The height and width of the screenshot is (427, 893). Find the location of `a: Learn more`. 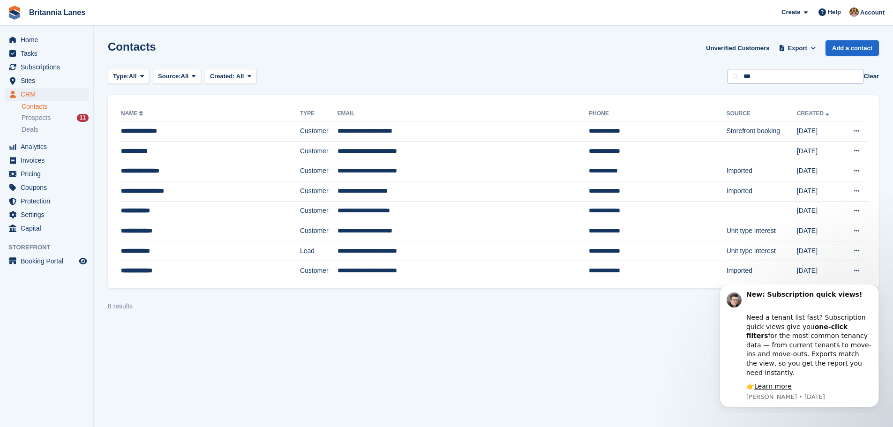

a: Learn more is located at coordinates (68, 102).